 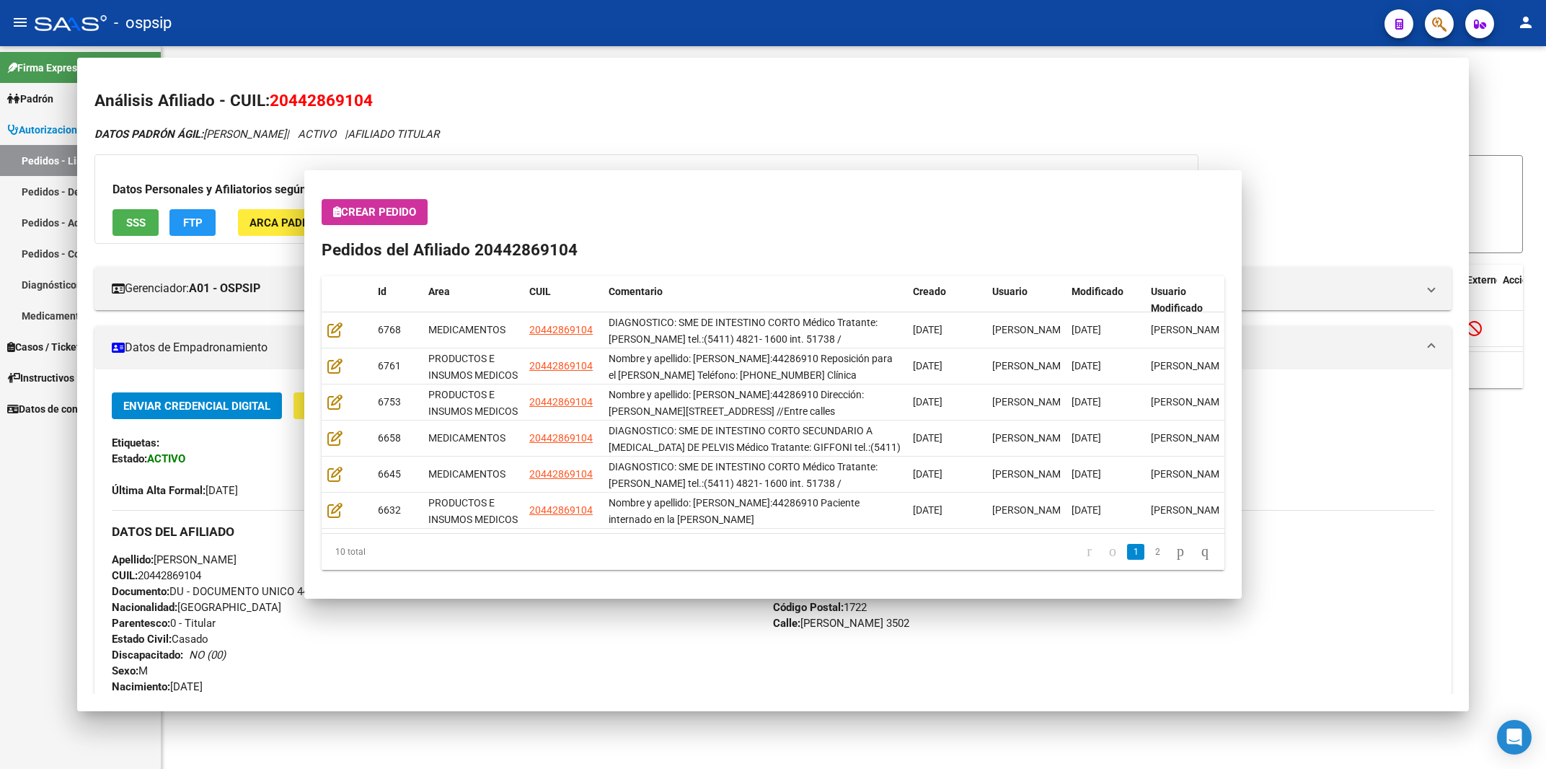 What do you see at coordinates (147, 655) in the screenshot?
I see `strong: Discapacitado:` at bounding box center [147, 655].